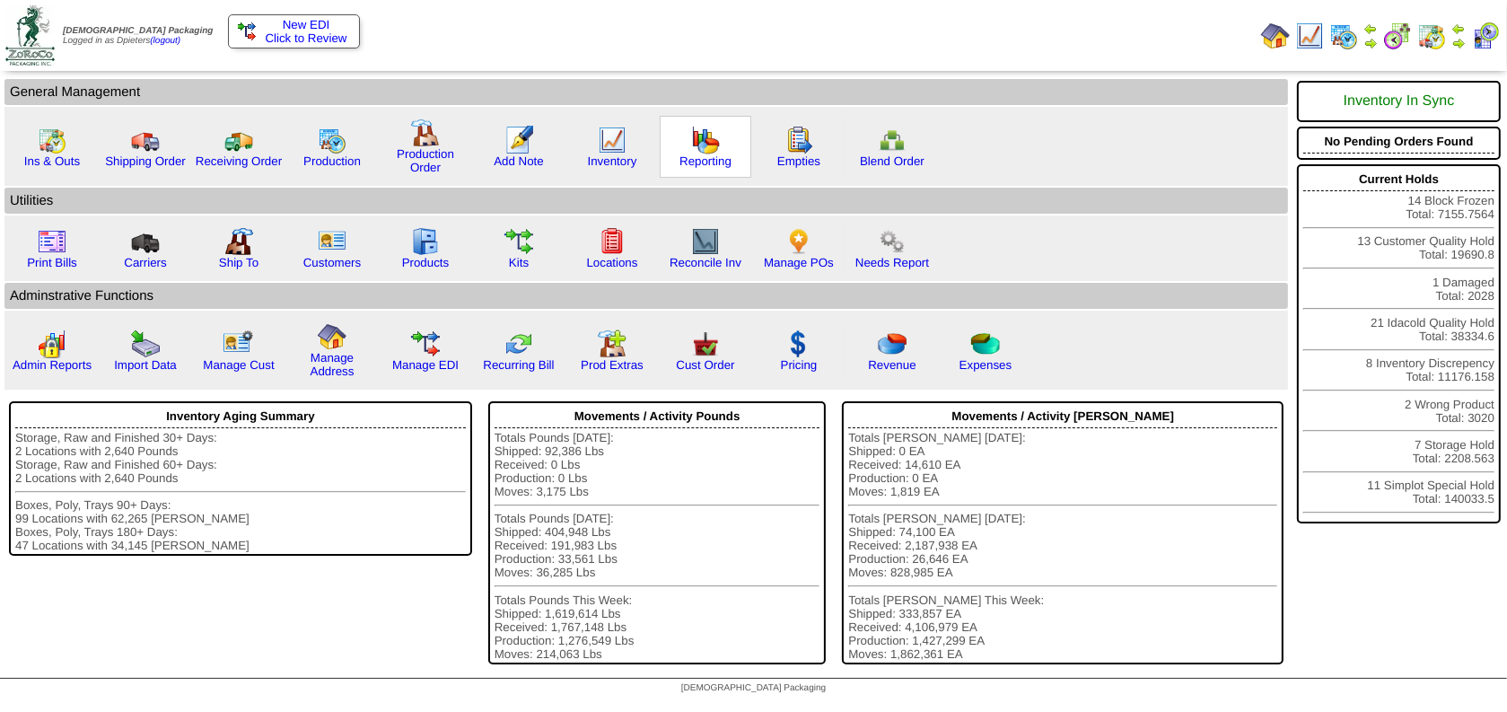  Describe the element at coordinates (332, 262) in the screenshot. I see `a: Customers` at that location.